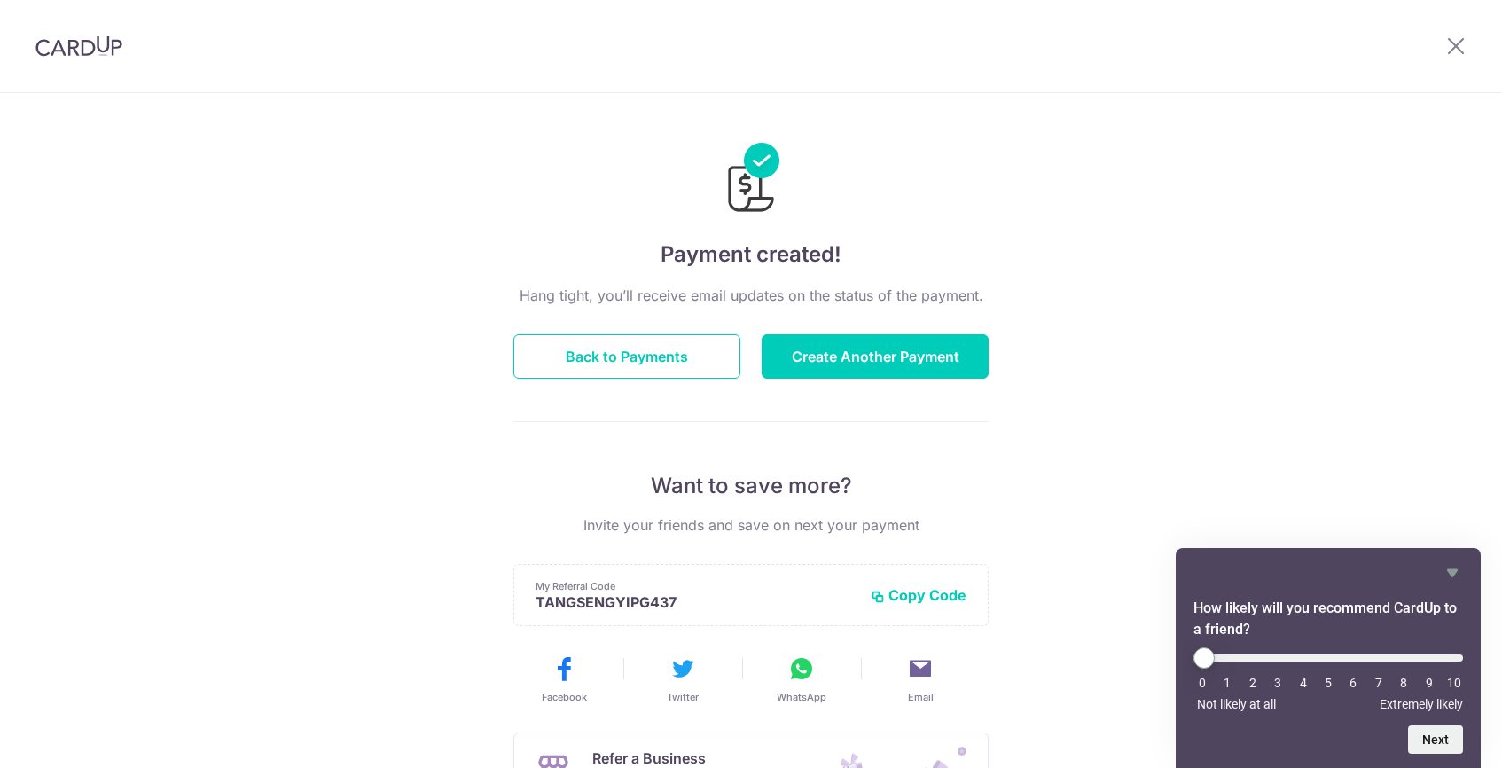 This screenshot has height=768, width=1502. Describe the element at coordinates (751, 486) in the screenshot. I see `p: Want to save more?` at that location.